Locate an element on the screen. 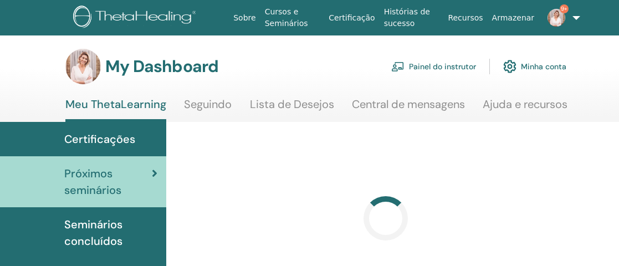 The image size is (619, 266). a: Armazenar is located at coordinates (513, 18).